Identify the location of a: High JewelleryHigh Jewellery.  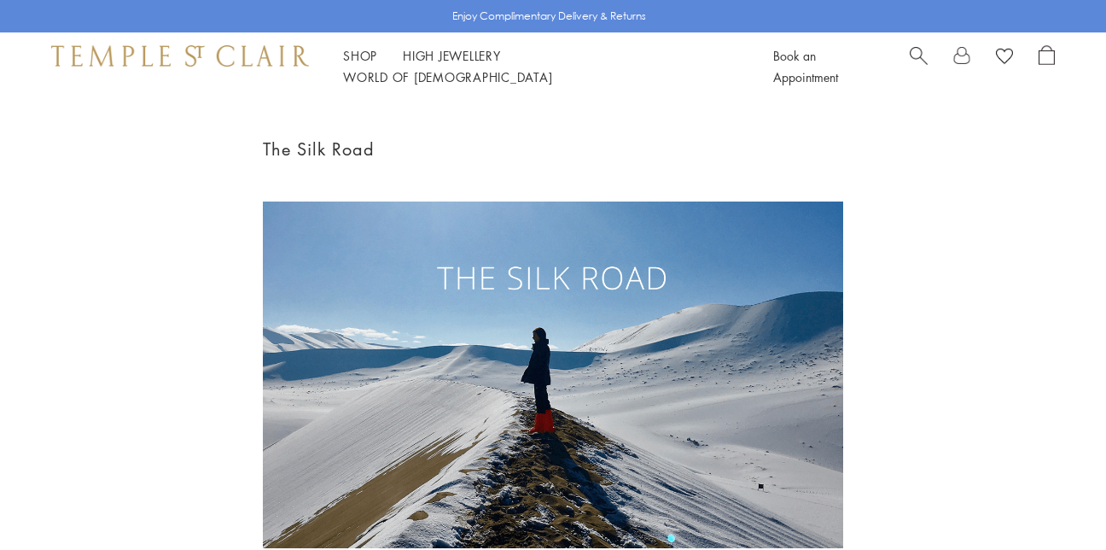
(452, 55).